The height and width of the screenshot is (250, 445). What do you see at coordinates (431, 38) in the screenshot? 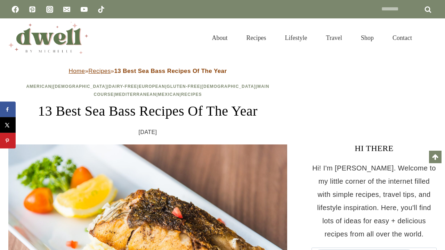
I see `button: View Search Form` at bounding box center [431, 38].